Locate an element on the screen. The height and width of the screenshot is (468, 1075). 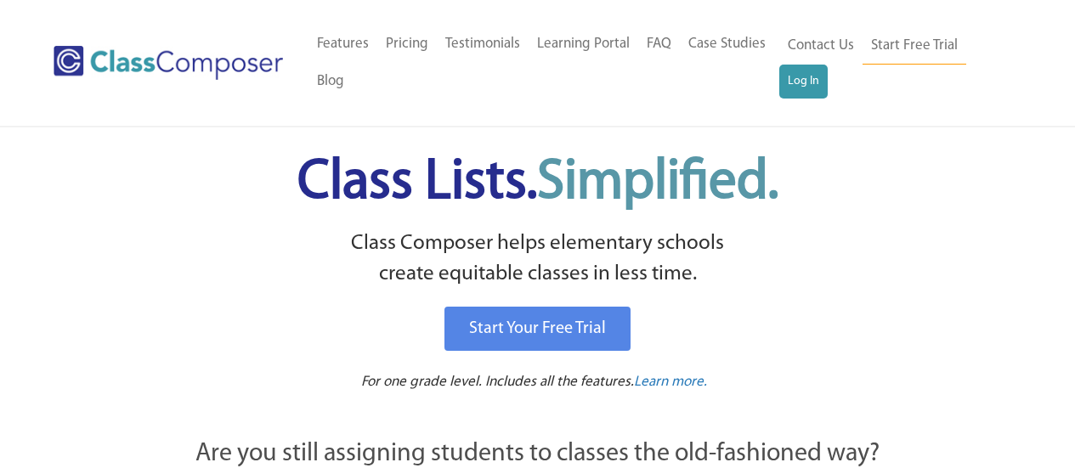
a: Learn more. is located at coordinates (670, 382).